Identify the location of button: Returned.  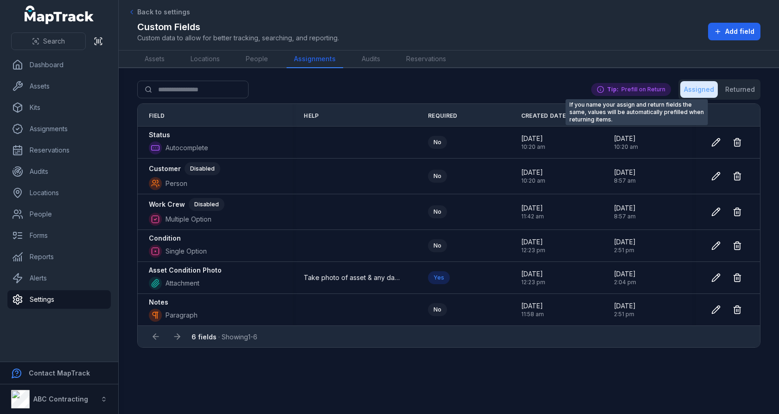
(740, 90).